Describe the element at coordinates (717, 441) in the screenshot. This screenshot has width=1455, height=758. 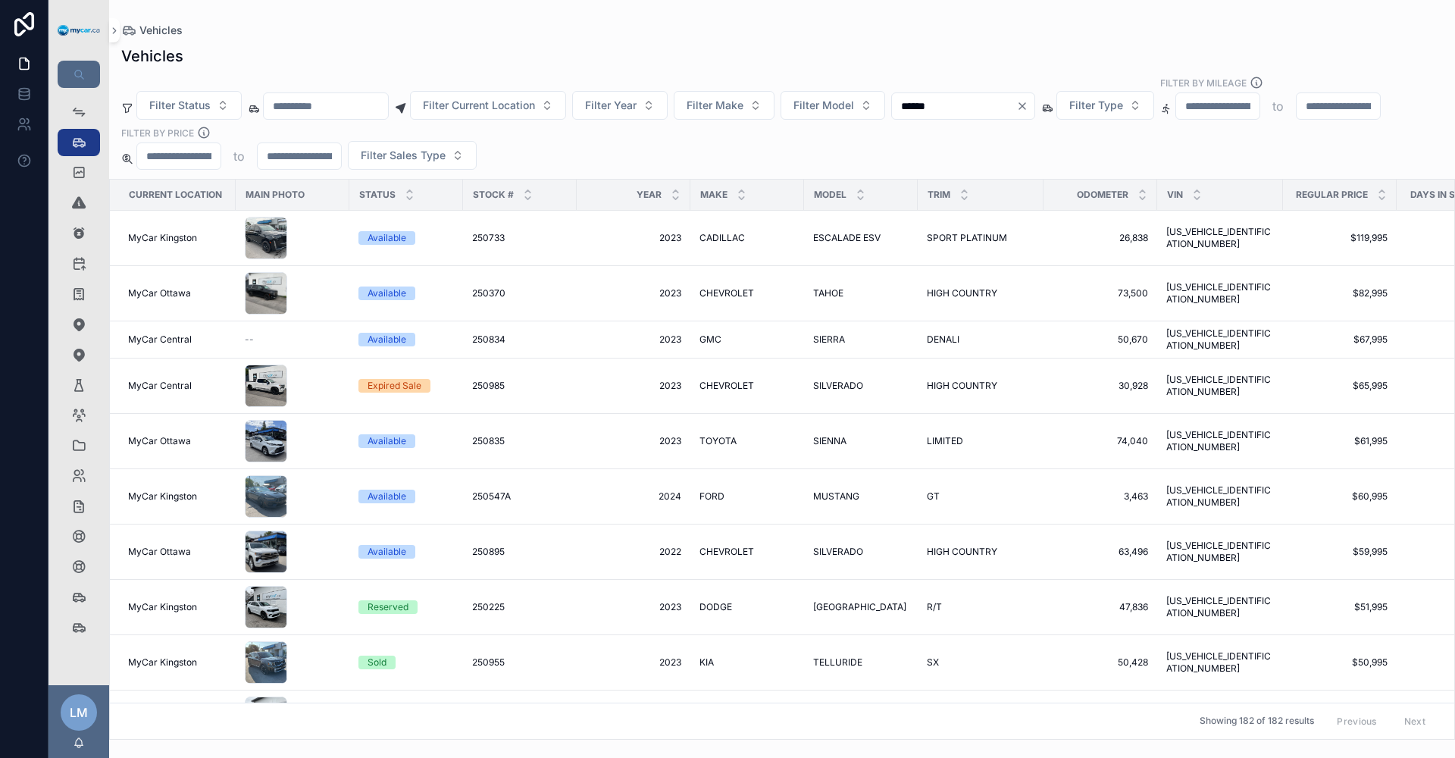
I see `span: TOYOTA` at that location.